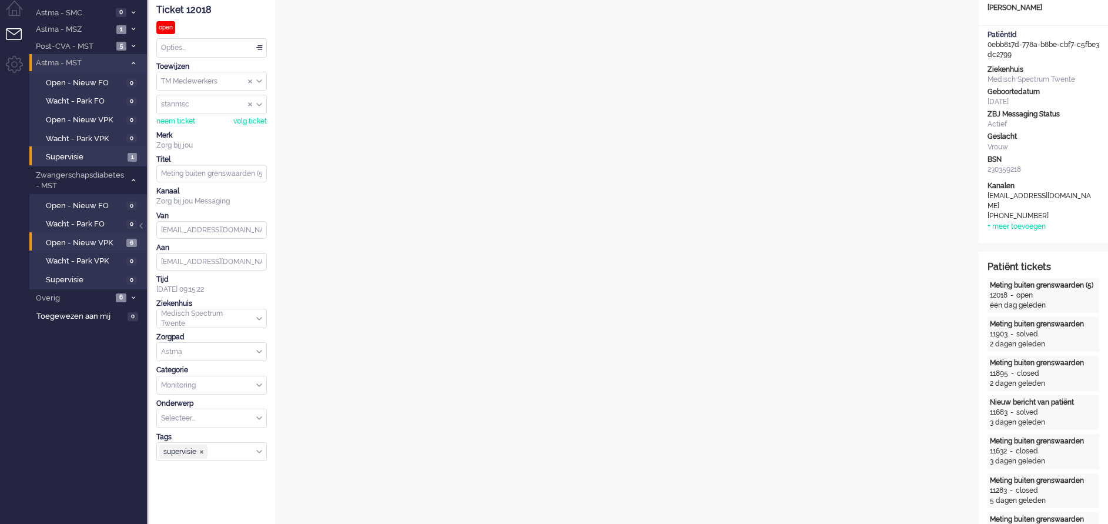 This screenshot has height=524, width=1108. Describe the element at coordinates (341, 15) in the screenshot. I see `body: Rich Text Area. Press ALT-0 for help.` at that location.